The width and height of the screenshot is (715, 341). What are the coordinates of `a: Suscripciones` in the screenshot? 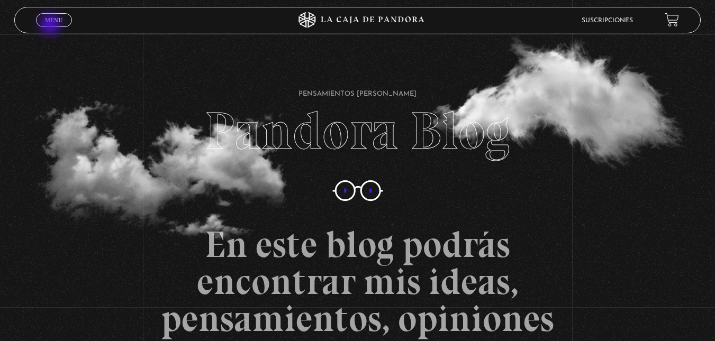 It's located at (607, 21).